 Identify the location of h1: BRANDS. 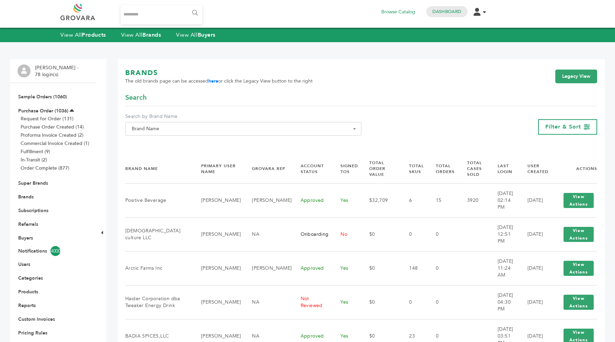
(219, 73).